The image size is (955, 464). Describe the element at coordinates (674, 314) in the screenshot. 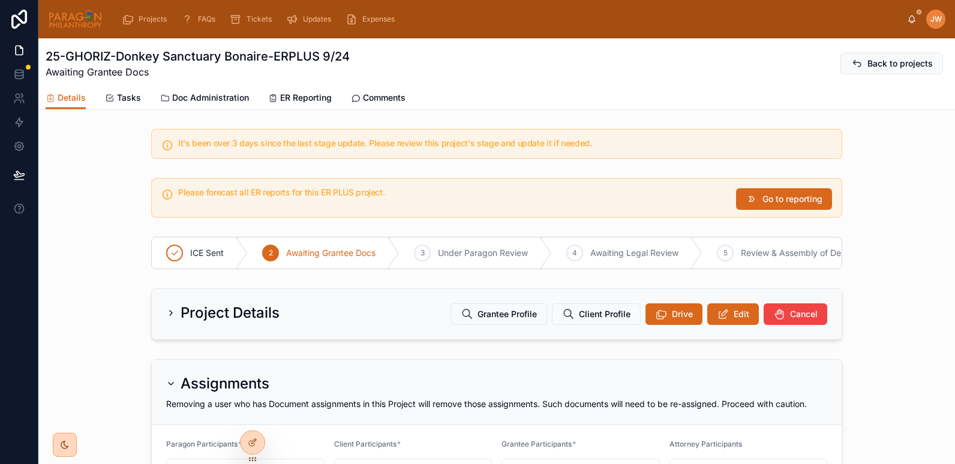

I see `button: Drive` at that location.